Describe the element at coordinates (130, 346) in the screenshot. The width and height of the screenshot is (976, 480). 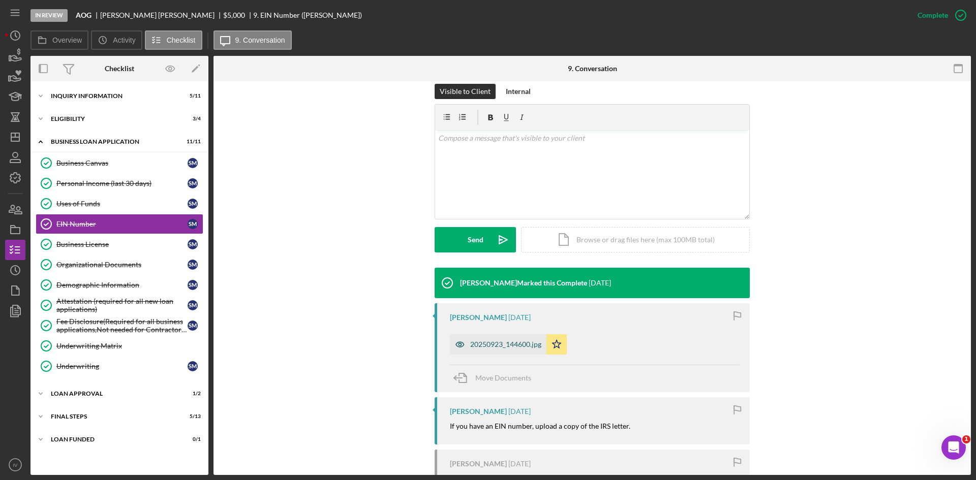
I see `div: Underwriting Matrix` at that location.